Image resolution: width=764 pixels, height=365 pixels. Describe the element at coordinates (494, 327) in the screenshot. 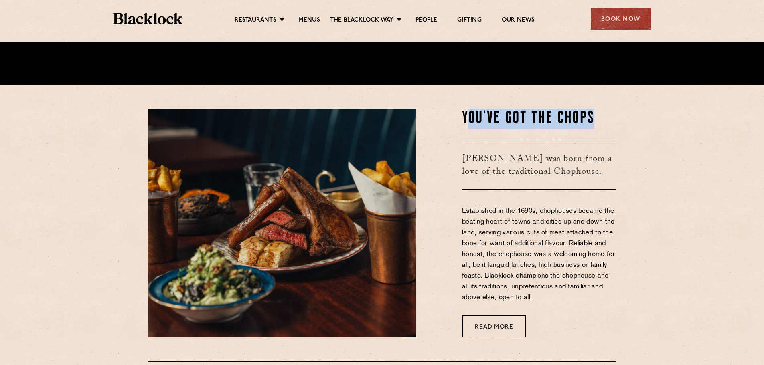

I see `a: Read More` at that location.